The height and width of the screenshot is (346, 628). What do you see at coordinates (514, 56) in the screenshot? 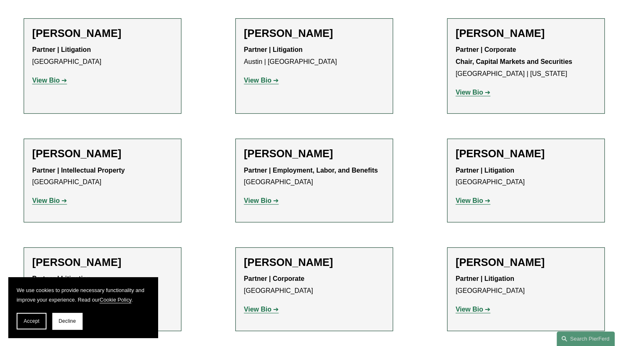
I see `strong: Partner | Corporate Chair, Capital Markets and Securities` at bounding box center [514, 56].